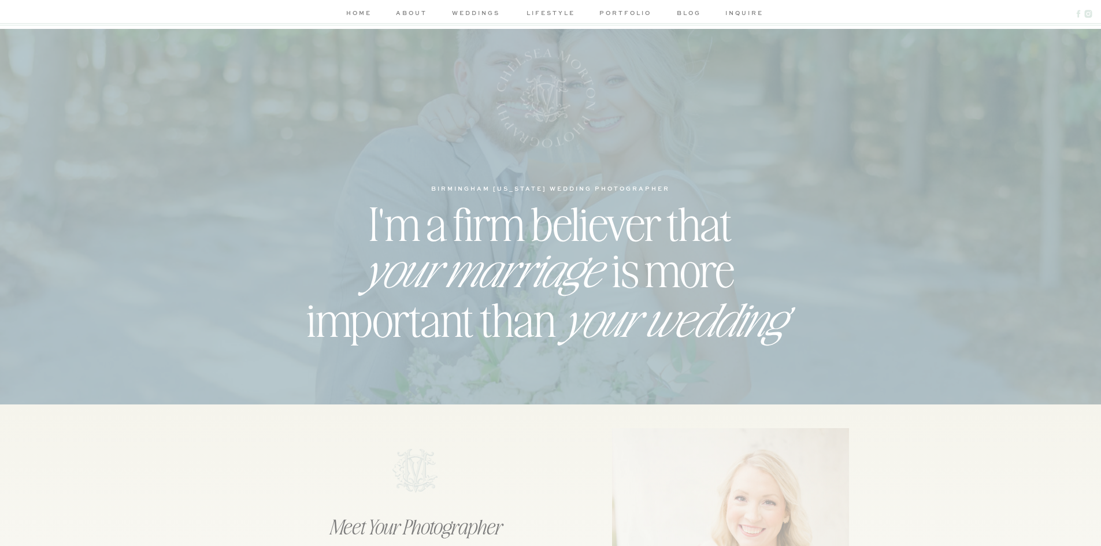 The height and width of the screenshot is (546, 1101). What do you see at coordinates (741, 14) in the screenshot?
I see `a: inquire` at bounding box center [741, 14].